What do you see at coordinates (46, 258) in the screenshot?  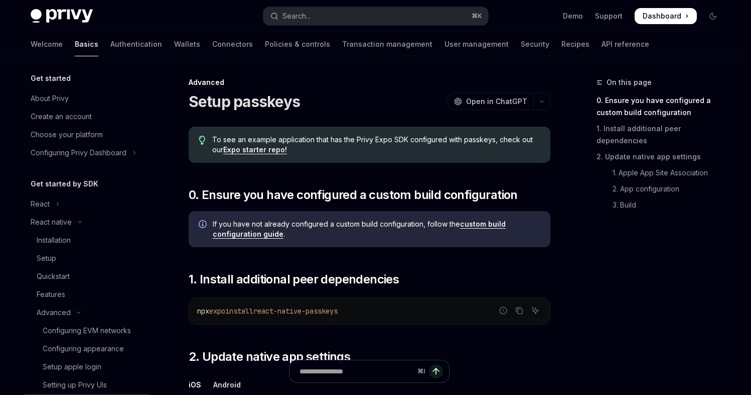 I see `div: Setup` at bounding box center [46, 258].